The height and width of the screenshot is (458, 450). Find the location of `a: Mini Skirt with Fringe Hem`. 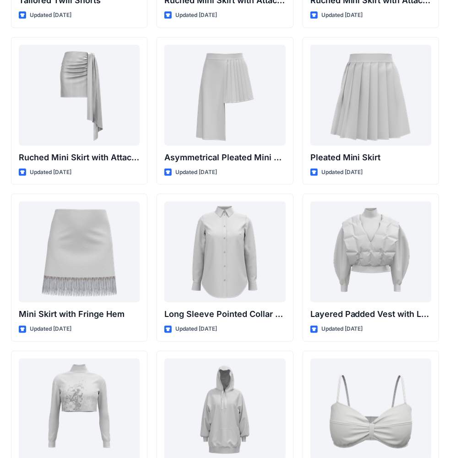

a: Mini Skirt with Fringe Hem is located at coordinates (79, 252).